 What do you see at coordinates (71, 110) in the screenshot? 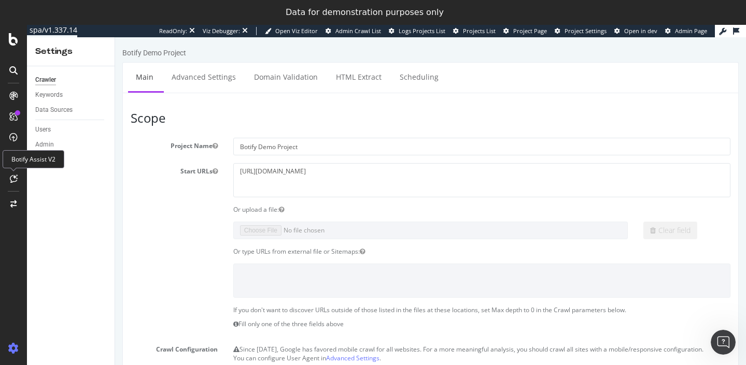
I see `a: Data Sources` at bounding box center [71, 110].